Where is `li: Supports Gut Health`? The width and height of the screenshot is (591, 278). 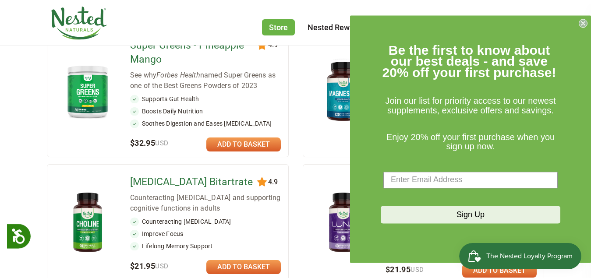 li: Supports Gut Health is located at coordinates (206, 99).